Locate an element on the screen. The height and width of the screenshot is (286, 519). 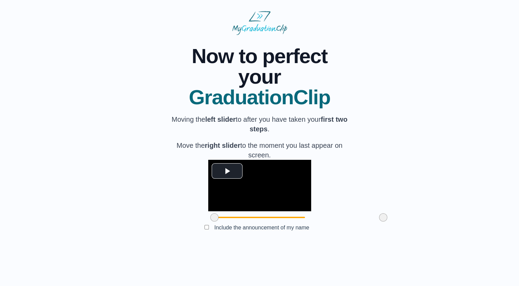
div: Video Player is located at coordinates (260, 186).